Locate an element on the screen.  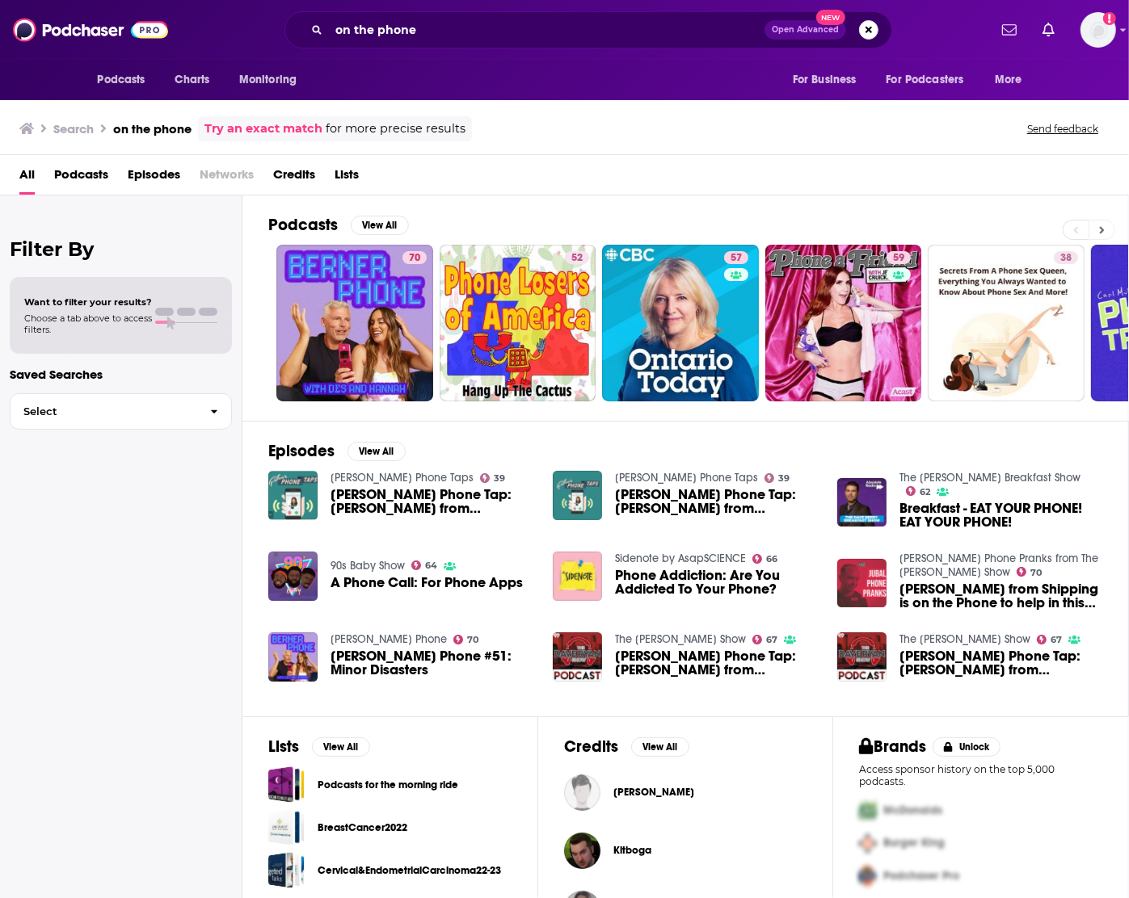
button: CeliaCelia is located at coordinates (685, 793).